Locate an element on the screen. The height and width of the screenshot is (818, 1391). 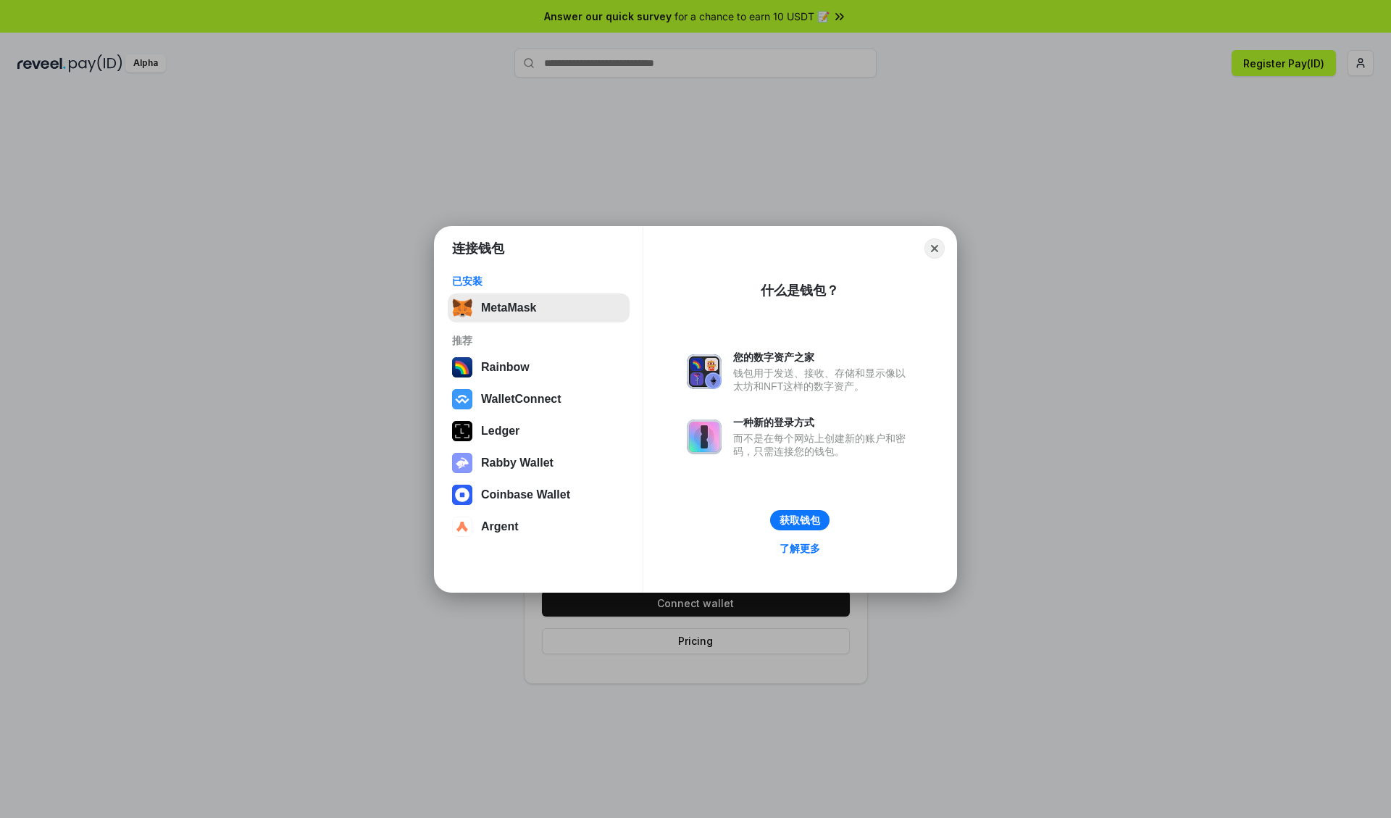
img: svg+xml,%3Csvg%20width%3D%22120%22%20height%3D%22120%22%20viewBox%3D%220%200%20120%20120%22%20fil... is located at coordinates (462, 367).